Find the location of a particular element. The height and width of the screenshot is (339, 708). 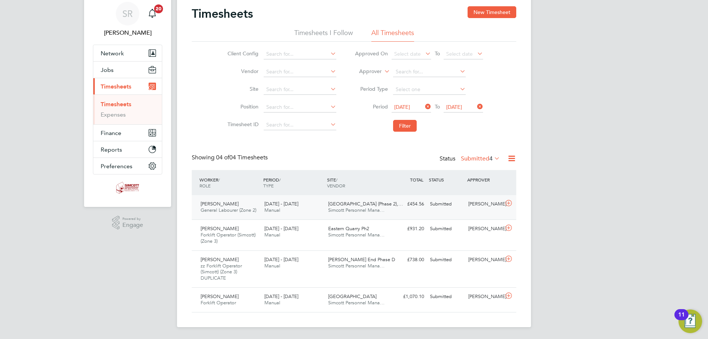

a: Powered byEngage is located at coordinates (128, 223).